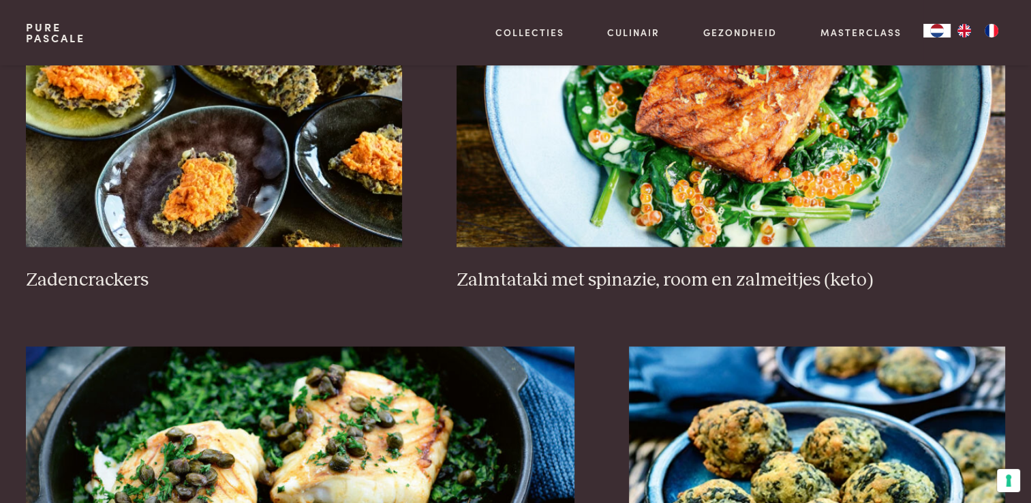 The image size is (1031, 503). Describe the element at coordinates (740, 32) in the screenshot. I see `a: Gezondheid` at that location.